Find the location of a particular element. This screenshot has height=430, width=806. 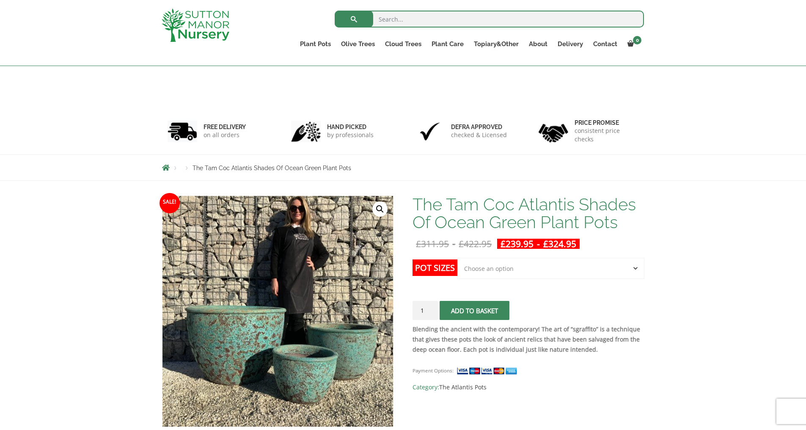

a: Plant Pots is located at coordinates (315, 44).